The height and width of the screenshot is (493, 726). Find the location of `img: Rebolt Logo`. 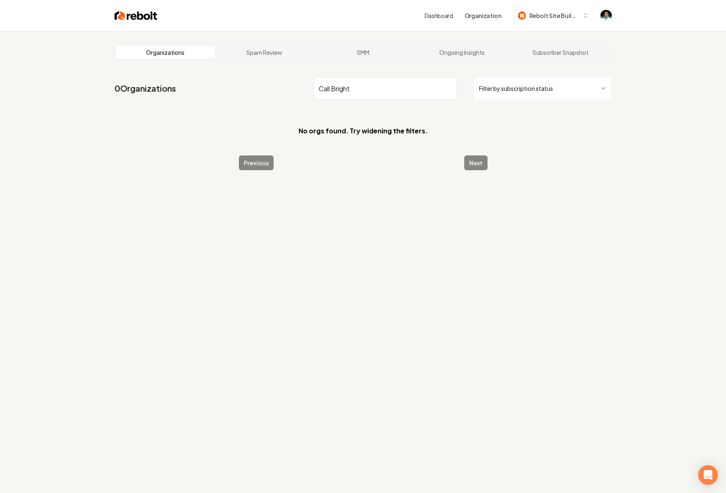

img: Rebolt Logo is located at coordinates (136, 16).